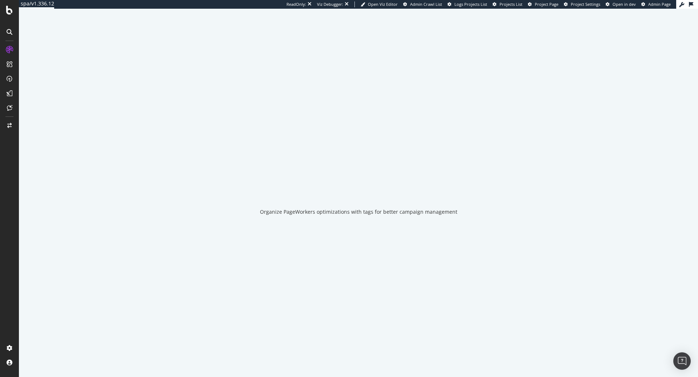 The width and height of the screenshot is (698, 377). Describe the element at coordinates (467, 4) in the screenshot. I see `a: Logs Projects List` at that location.